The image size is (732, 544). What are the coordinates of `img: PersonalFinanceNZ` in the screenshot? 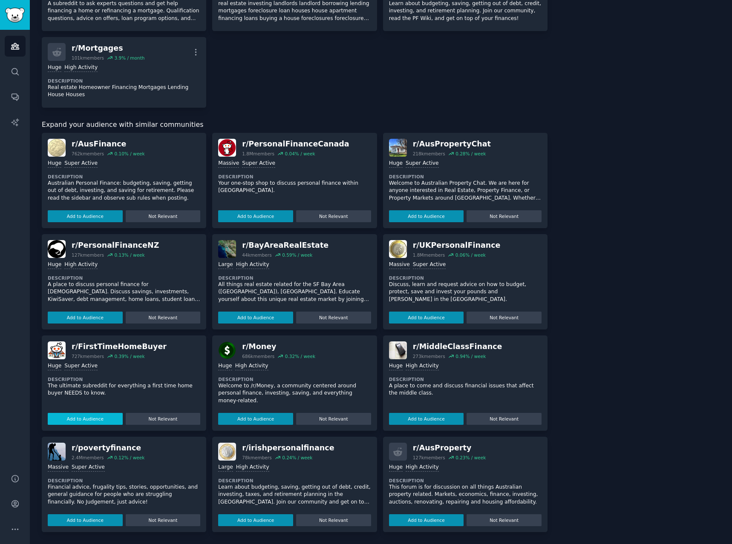 It's located at (57, 249).